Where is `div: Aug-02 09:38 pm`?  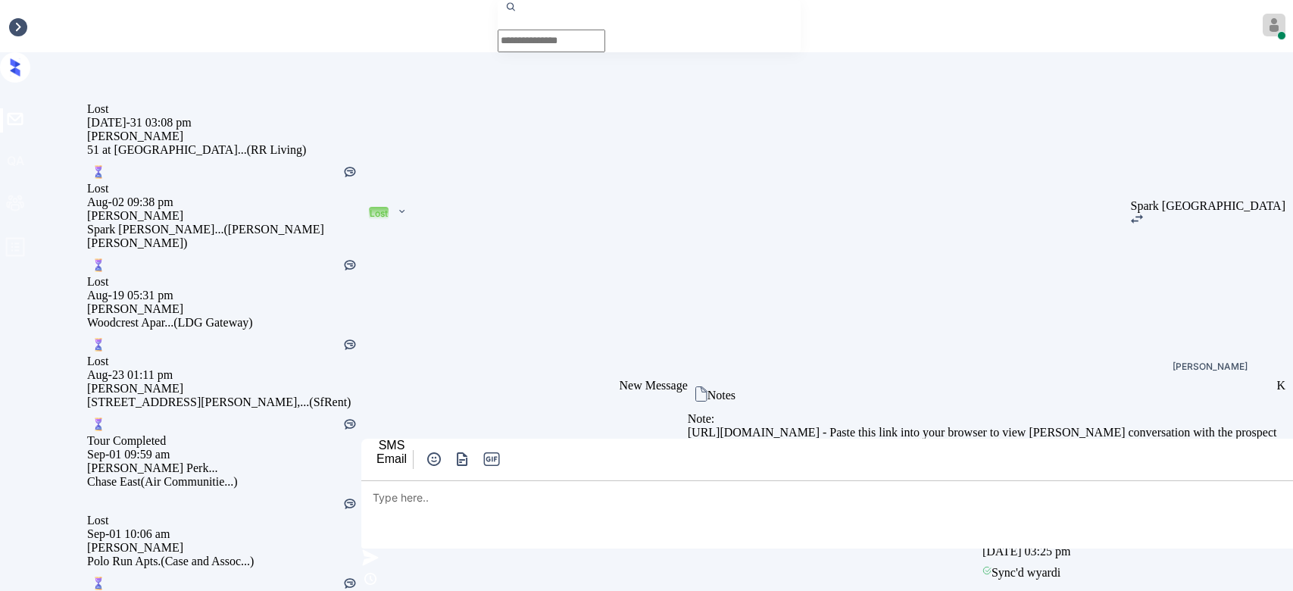
div: Aug-02 09:38 pm is located at coordinates (224, 202).